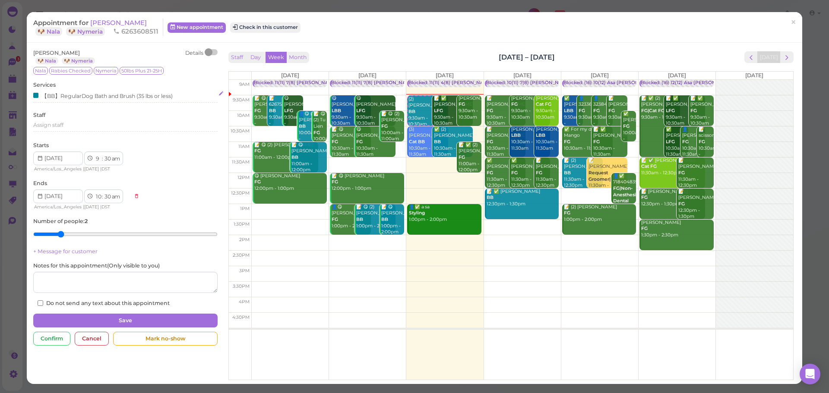 The image size is (829, 393). I want to click on div: Open Intercom Messenger, so click(810, 374).